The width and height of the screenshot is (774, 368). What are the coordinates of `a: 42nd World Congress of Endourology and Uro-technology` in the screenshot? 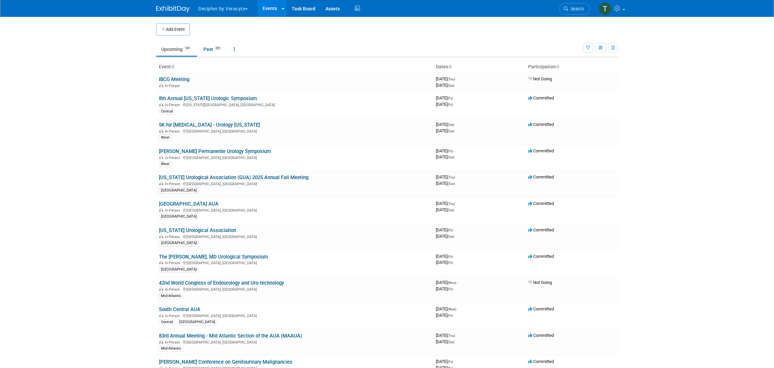 It's located at (221, 283).